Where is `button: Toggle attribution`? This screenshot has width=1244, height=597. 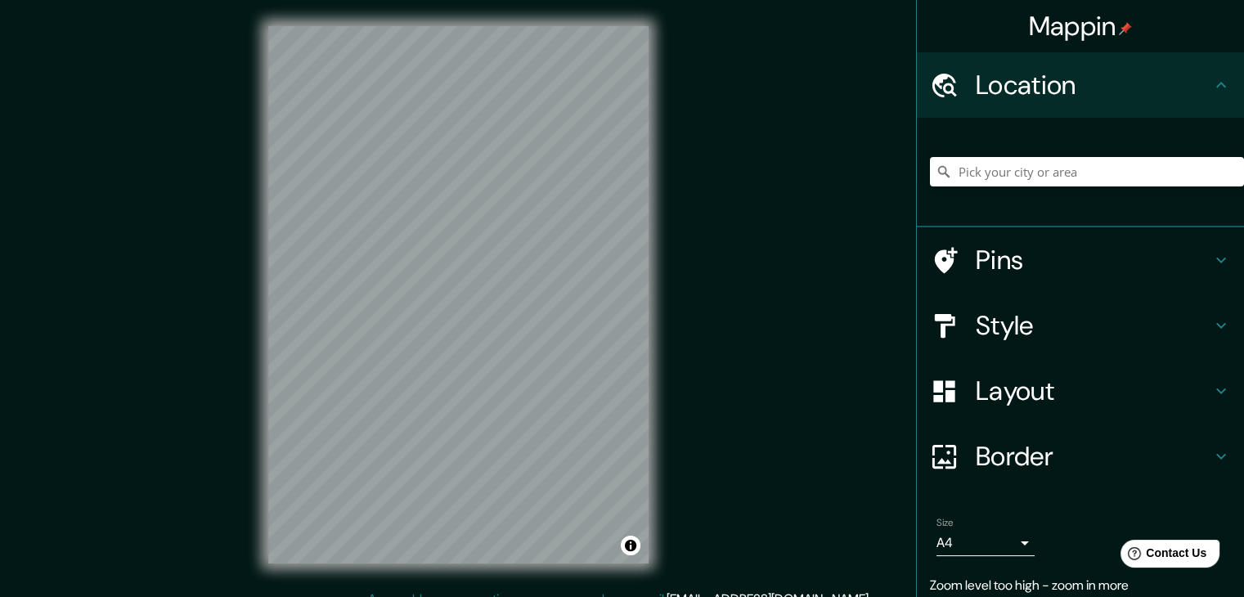 button: Toggle attribution is located at coordinates (630, 545).